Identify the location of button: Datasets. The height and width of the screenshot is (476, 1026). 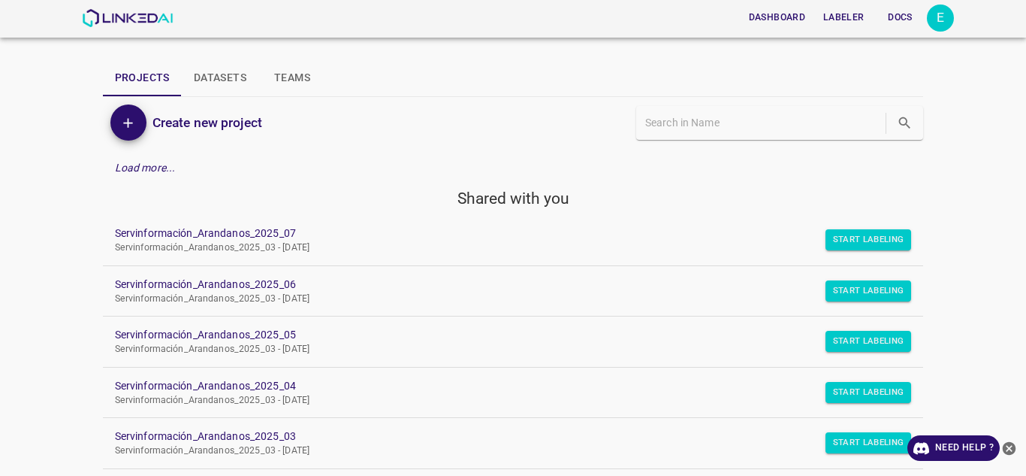
(220, 78).